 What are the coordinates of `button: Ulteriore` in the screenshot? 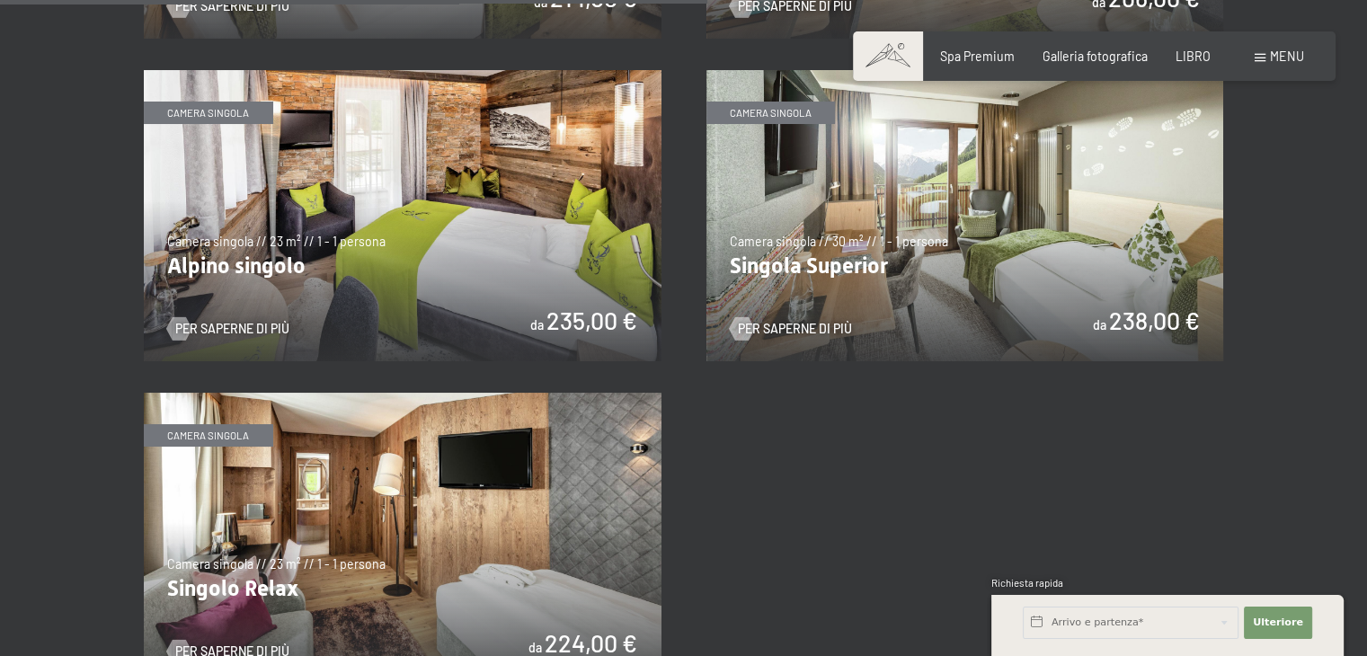 It's located at (1278, 623).